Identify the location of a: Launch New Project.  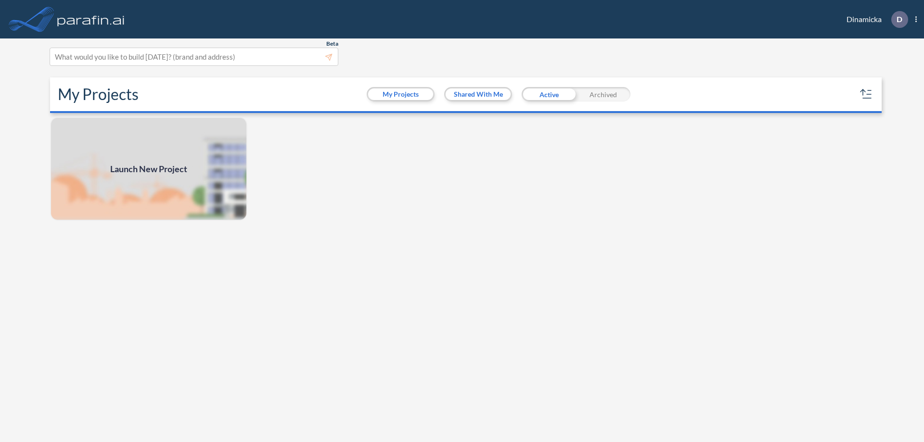
(149, 169).